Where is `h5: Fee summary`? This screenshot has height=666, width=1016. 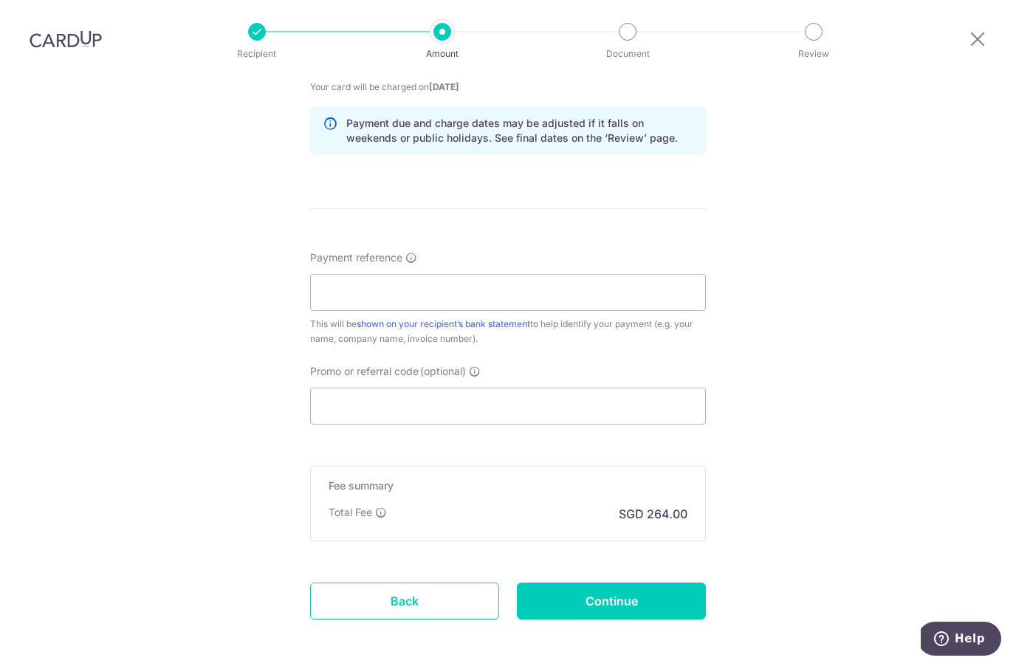
h5: Fee summary is located at coordinates (508, 486).